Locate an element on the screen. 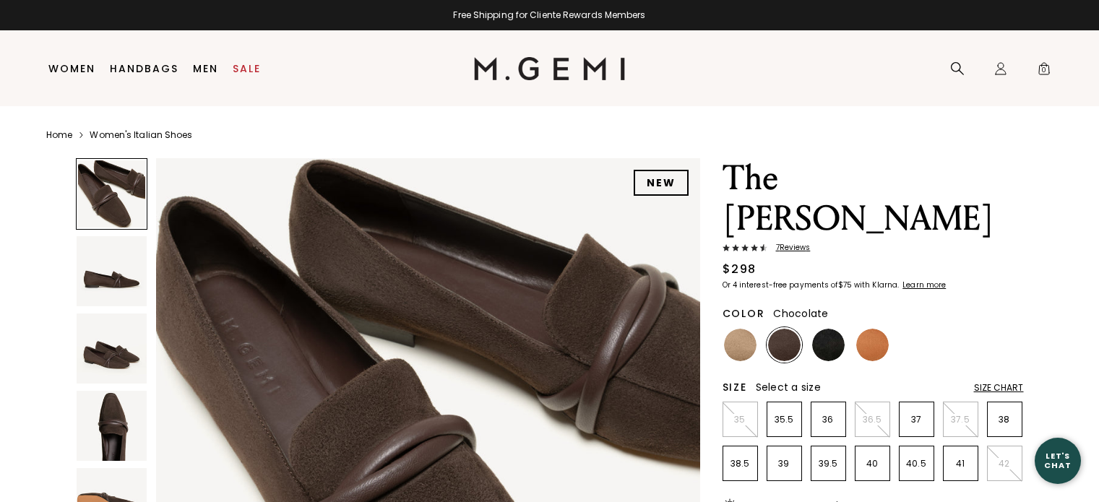 The image size is (1099, 502). p: 35 is located at coordinates (740, 420).